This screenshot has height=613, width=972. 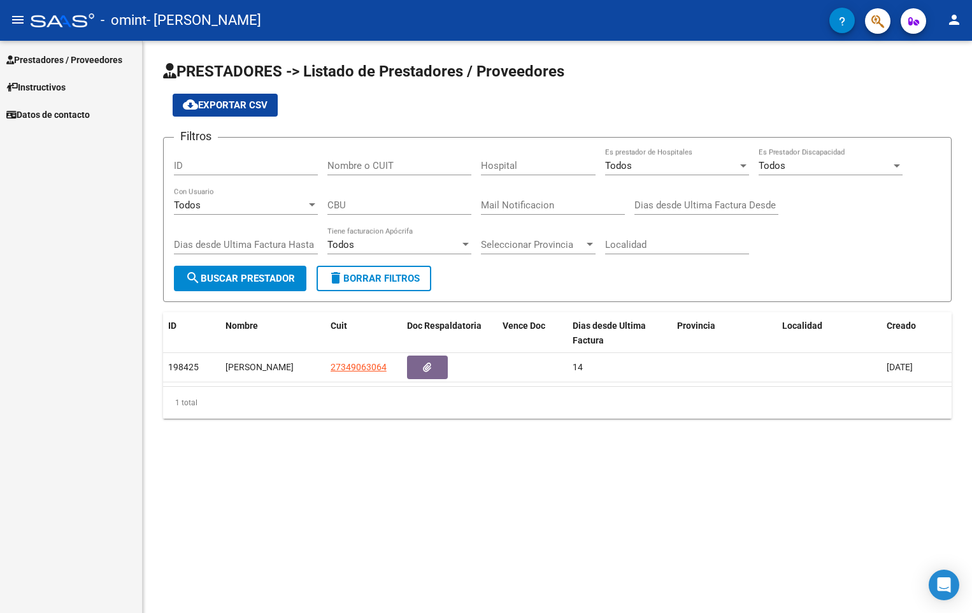 What do you see at coordinates (917, 333) in the screenshot?
I see `datatable-header-cell: Creado` at bounding box center [917, 333].